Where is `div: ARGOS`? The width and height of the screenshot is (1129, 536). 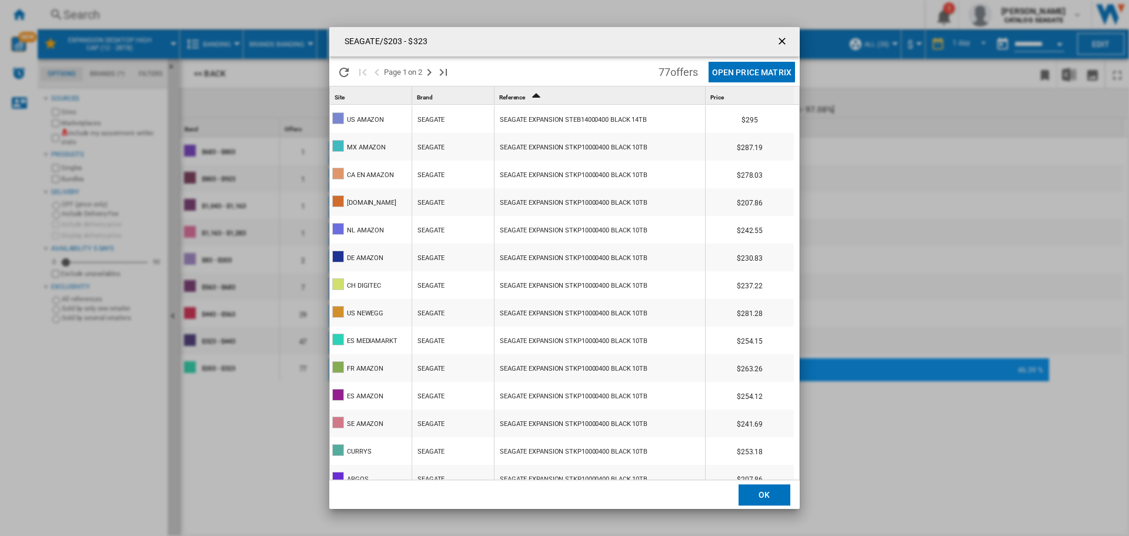 div: ARGOS is located at coordinates (357, 479).